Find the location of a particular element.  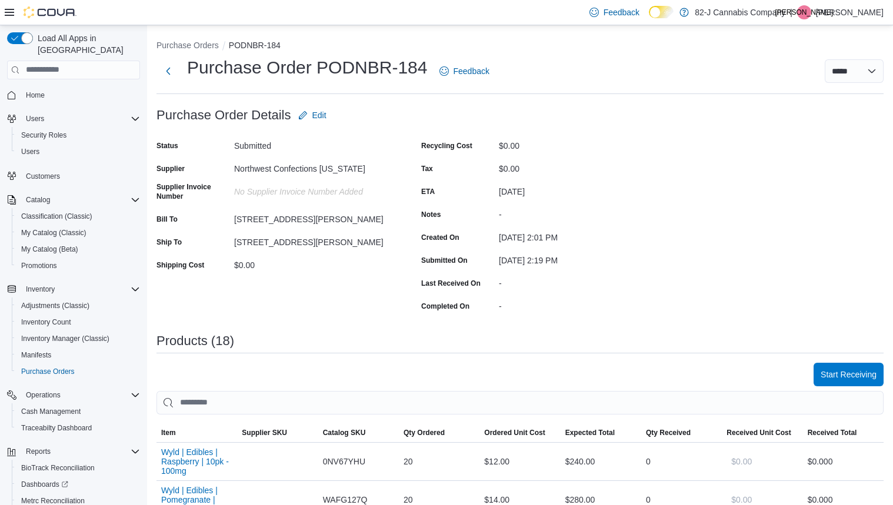

button: Catalog is located at coordinates (38, 200).